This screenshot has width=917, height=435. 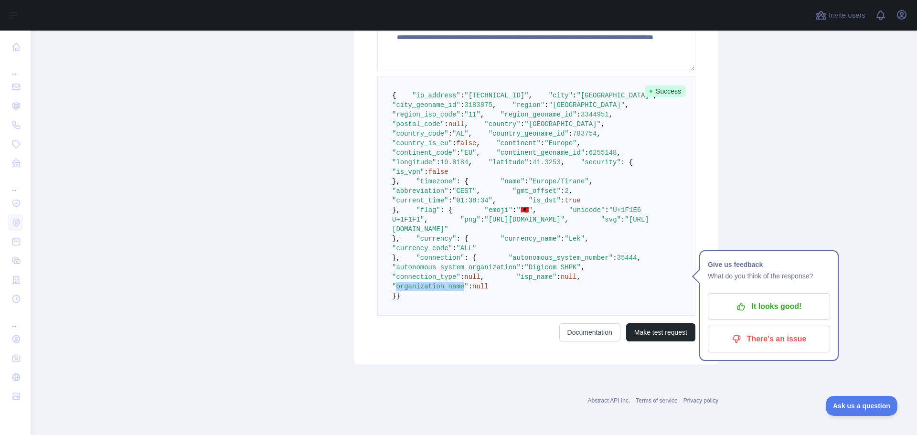 I want to click on span: "connection_type", so click(x=426, y=277).